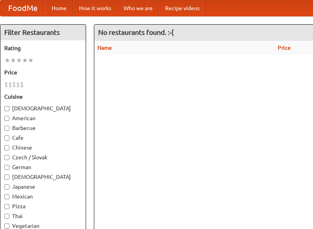 This screenshot has width=313, height=229. Describe the element at coordinates (43, 97) in the screenshot. I see `h5: Cuisine` at that location.